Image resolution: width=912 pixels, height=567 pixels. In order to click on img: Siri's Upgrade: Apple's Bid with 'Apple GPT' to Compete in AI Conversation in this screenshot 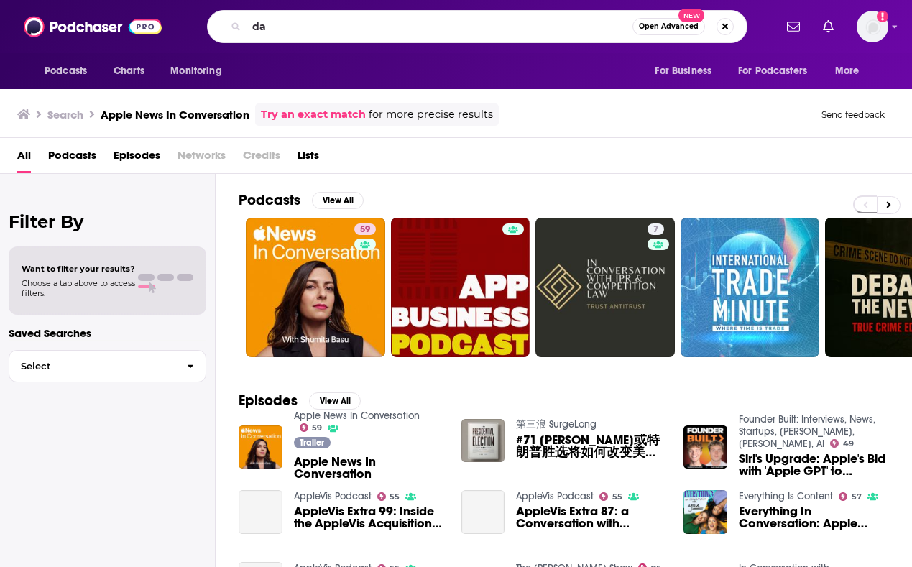, I will do `click(705, 447)`.